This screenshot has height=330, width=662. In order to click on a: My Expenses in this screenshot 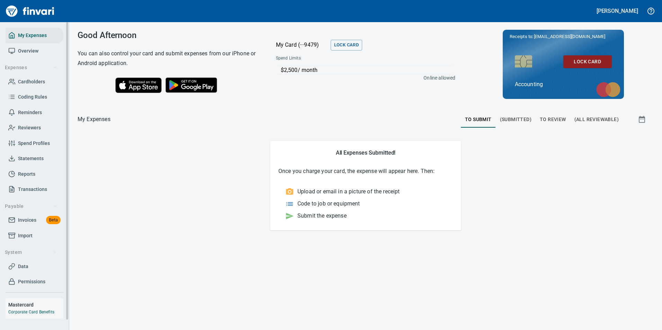, I will do `click(34, 35)`.